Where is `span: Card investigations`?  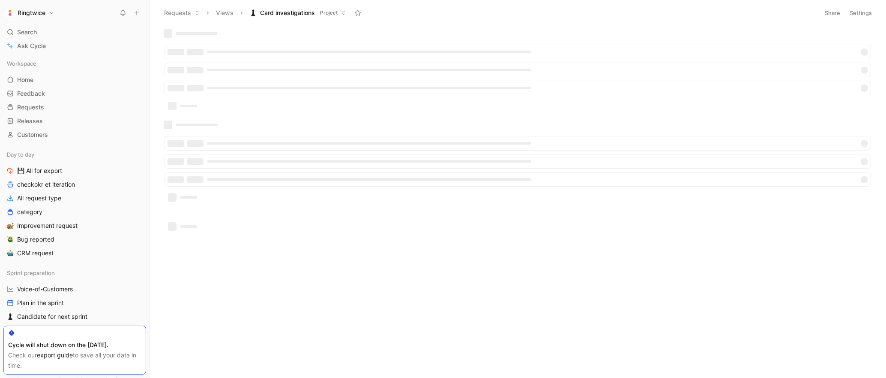 span: Card investigations is located at coordinates (288, 13).